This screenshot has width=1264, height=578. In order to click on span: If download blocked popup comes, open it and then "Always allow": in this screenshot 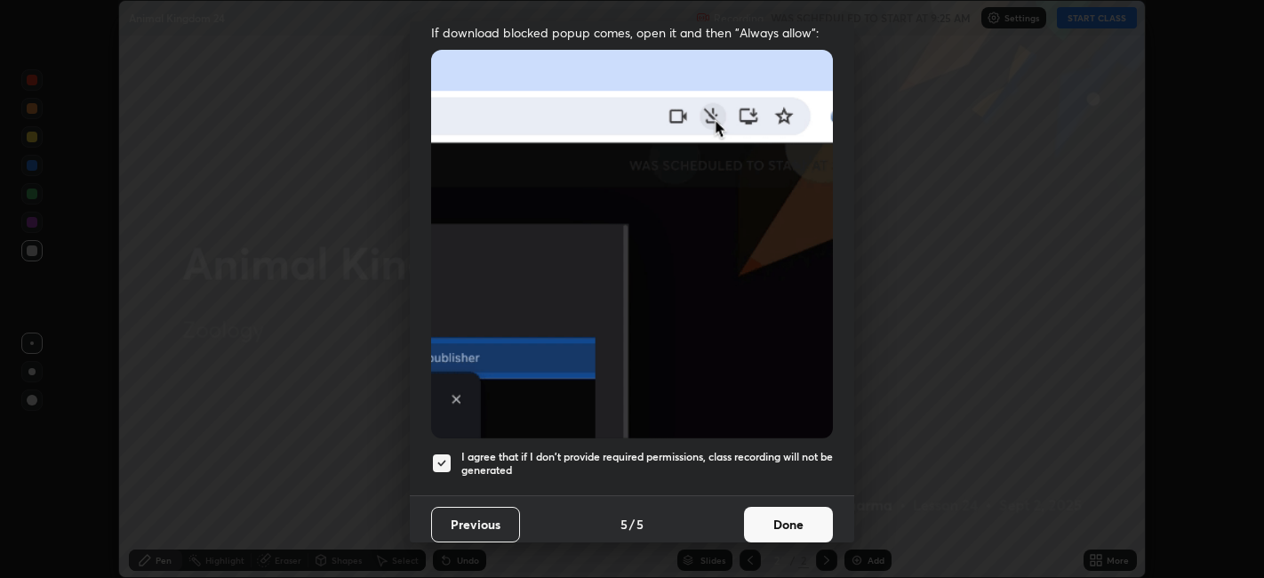, I will do `click(632, 32)`.